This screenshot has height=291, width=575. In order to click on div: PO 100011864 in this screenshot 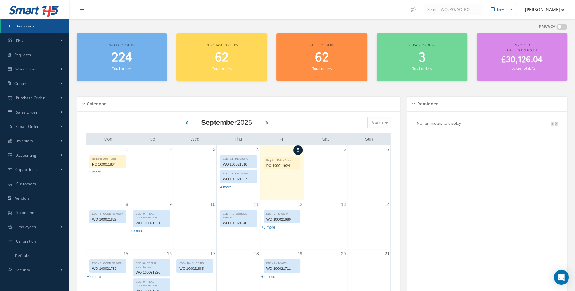, I will do `click(108, 165)`.